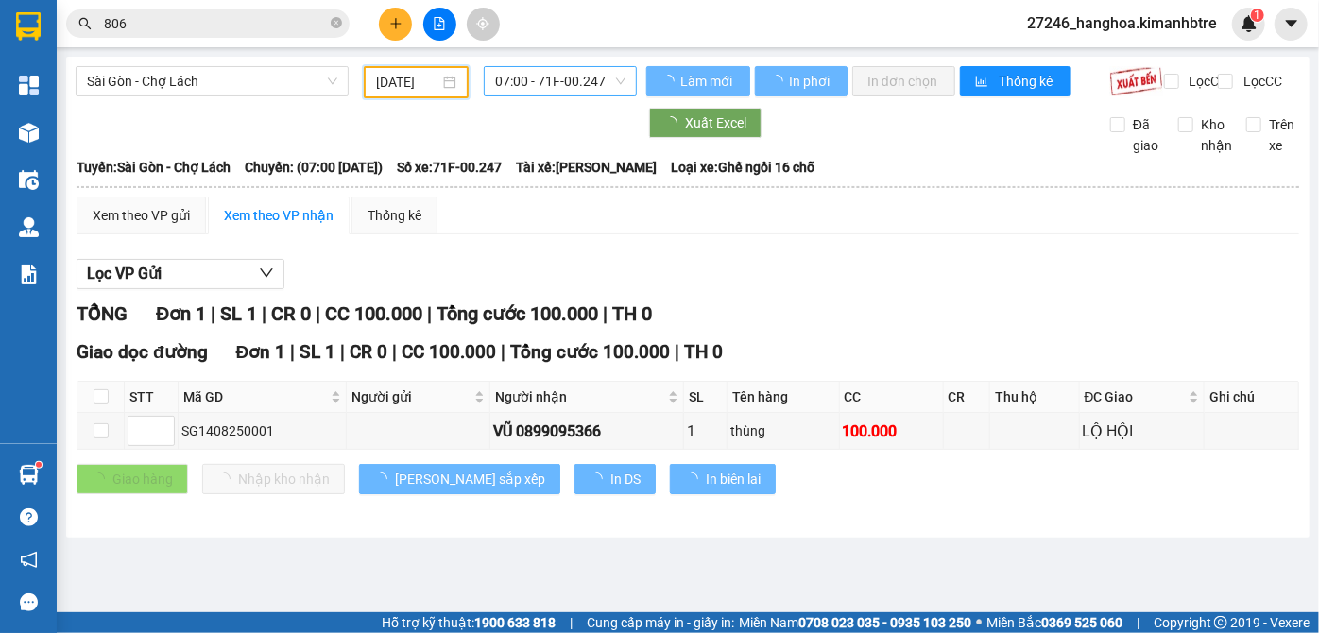 Image resolution: width=1319 pixels, height=633 pixels. Describe the element at coordinates (1291, 24) in the screenshot. I see `span: caret-down` at that location.